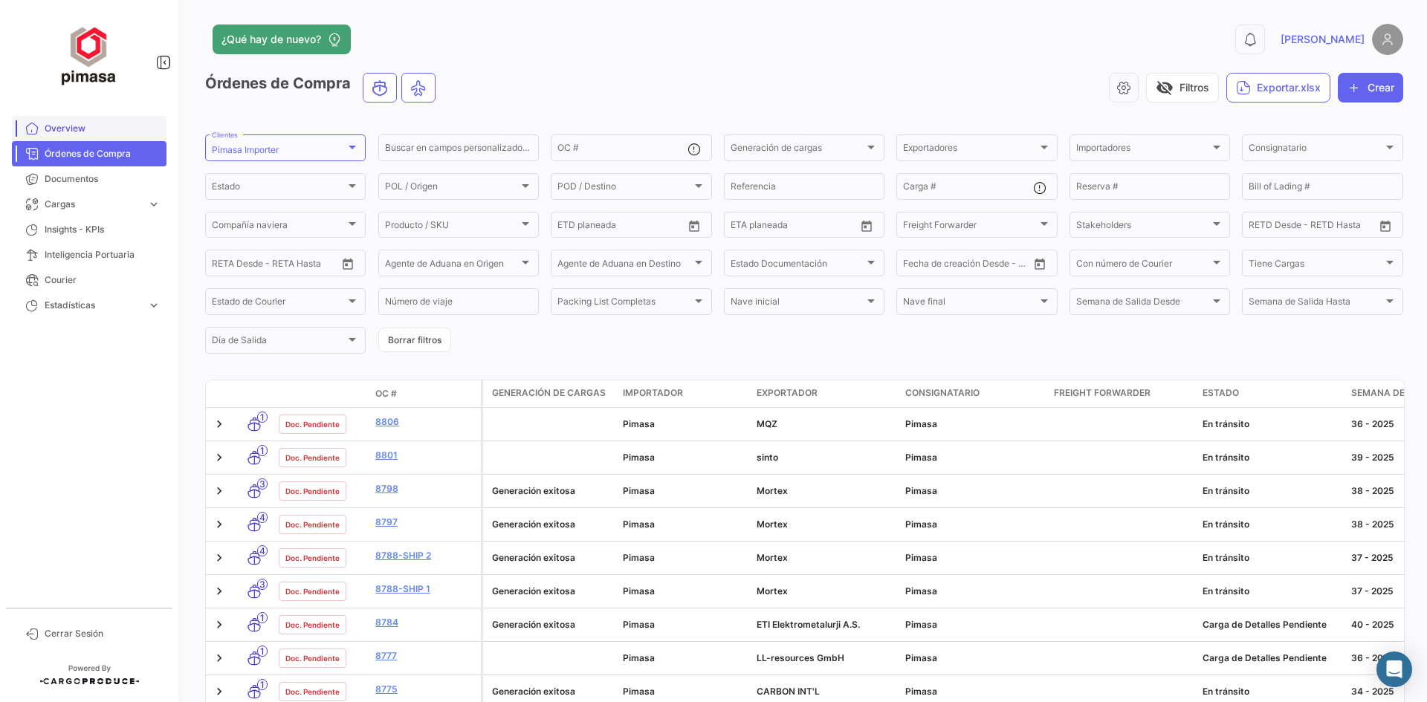  Describe the element at coordinates (89, 255) in the screenshot. I see `a: Inteligencia Portuaria` at that location.